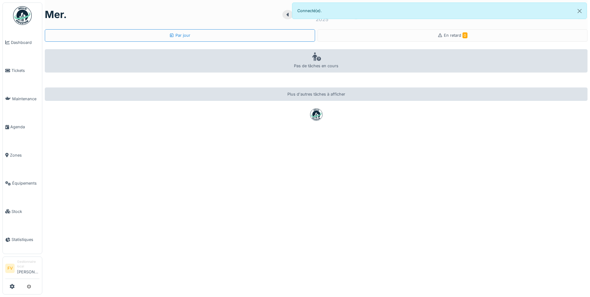 This screenshot has width=590, height=297. What do you see at coordinates (22, 71) in the screenshot?
I see `a: Tickets` at bounding box center [22, 71].